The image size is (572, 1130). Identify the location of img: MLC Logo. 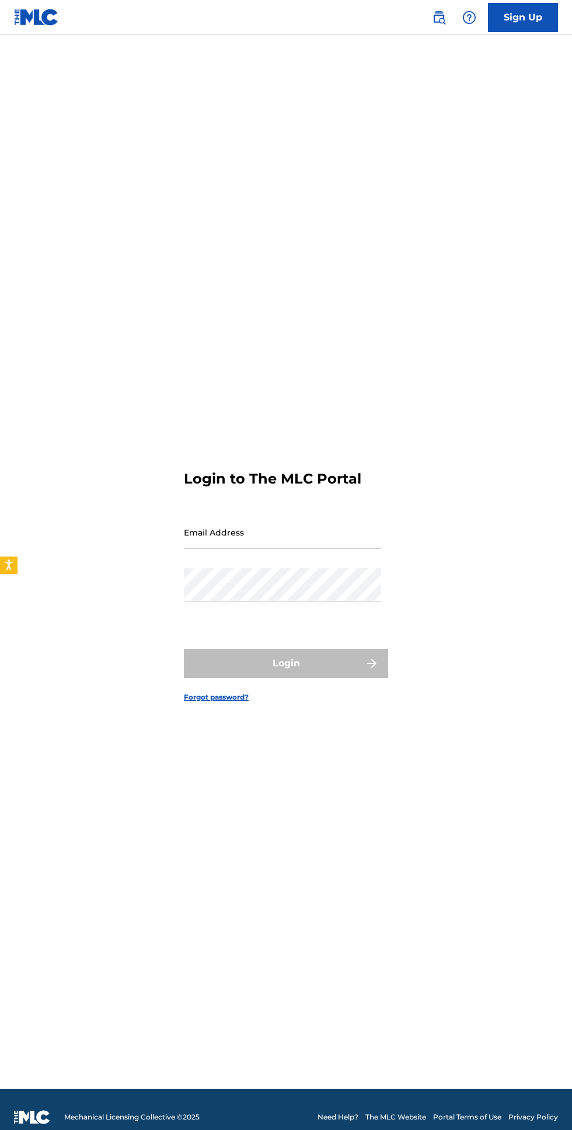
(36, 17).